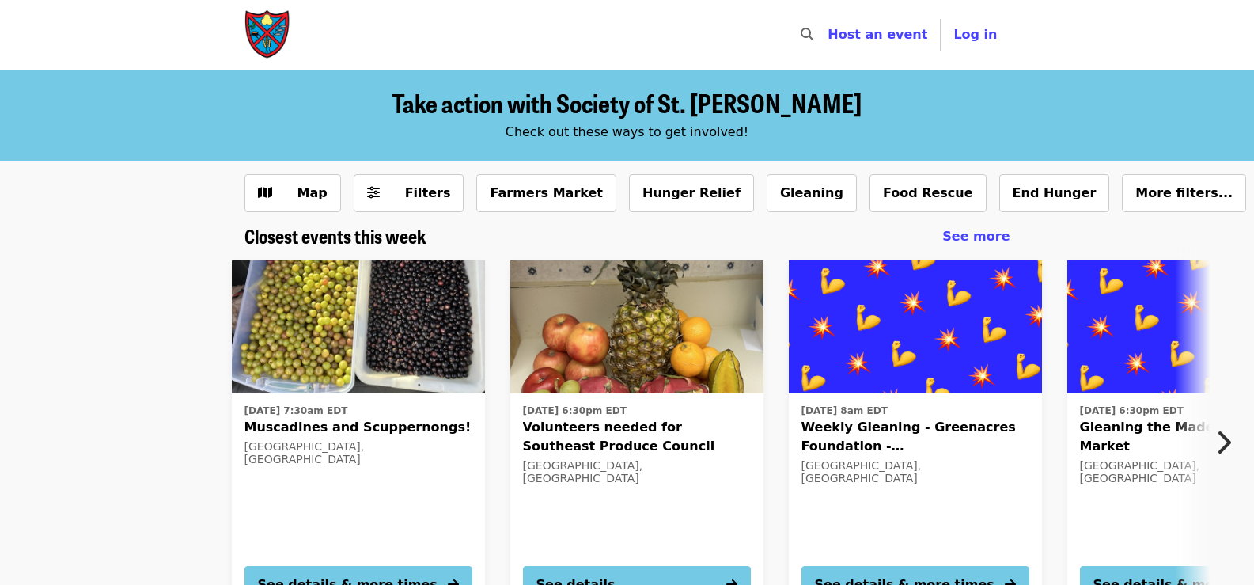 The height and width of the screenshot is (585, 1254). Describe the element at coordinates (268, 35) in the screenshot. I see `img: Society of St. Andrew - Home` at that location.